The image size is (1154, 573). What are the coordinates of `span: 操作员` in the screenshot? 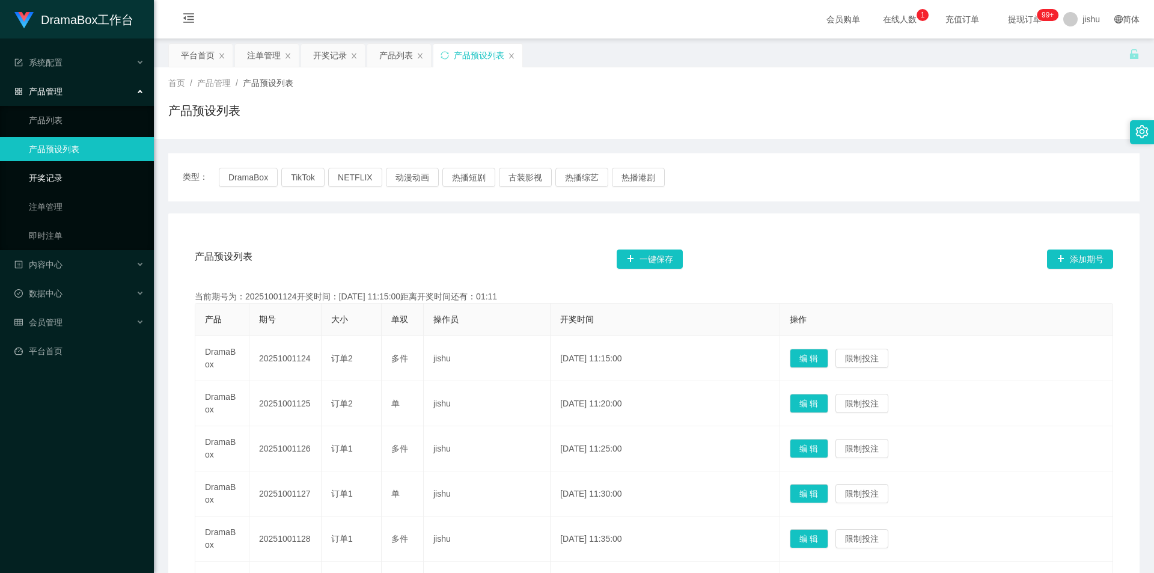 It's located at (446, 319).